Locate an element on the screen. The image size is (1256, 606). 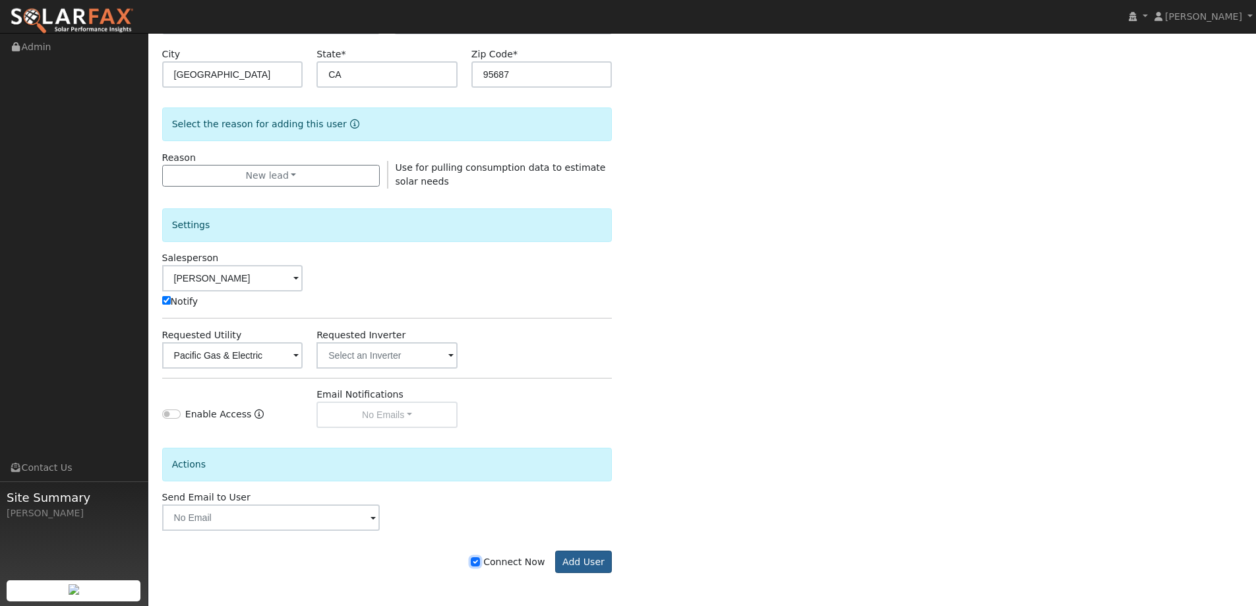
label: State is located at coordinates (331, 54).